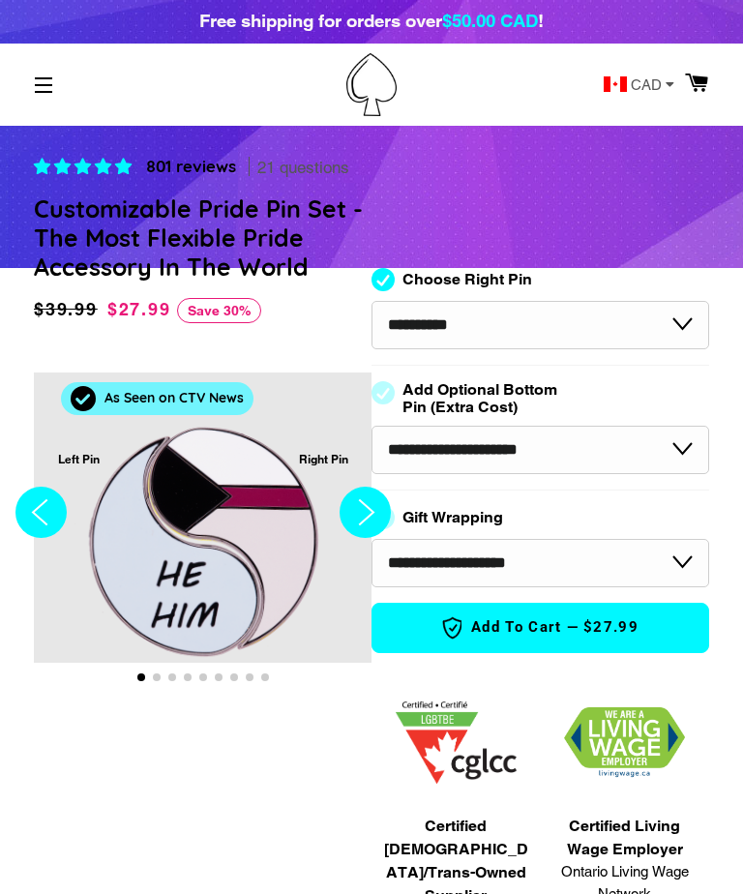  I want to click on span: 21 questions, so click(303, 168).